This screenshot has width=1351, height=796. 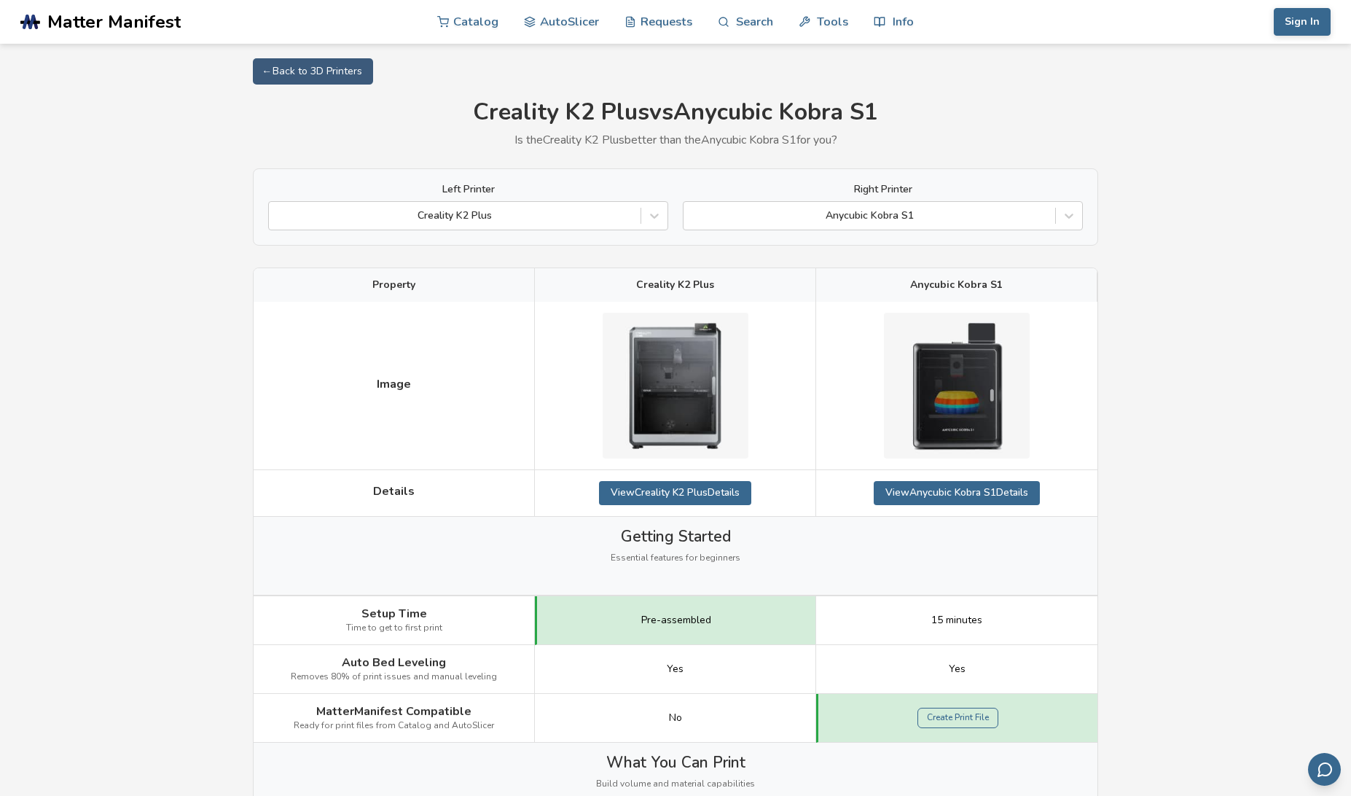 I want to click on span: What You Can Print, so click(x=676, y=762).